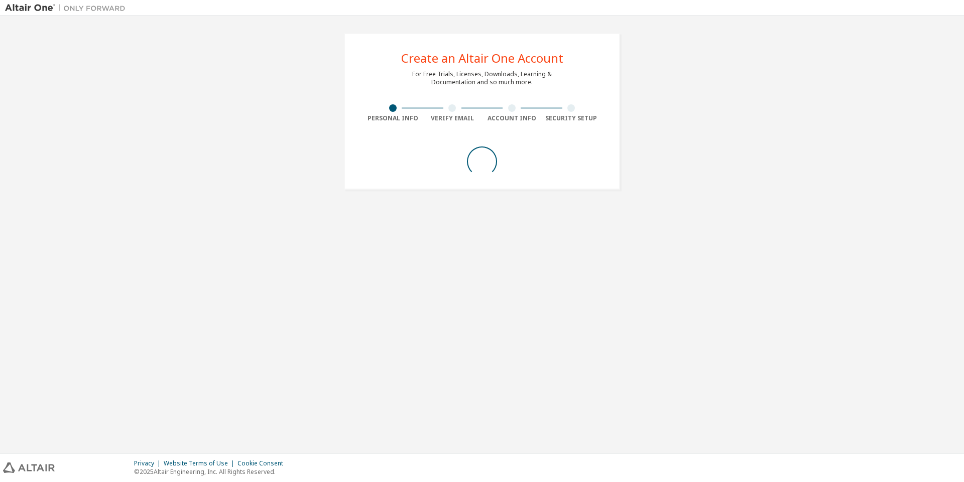 Image resolution: width=964 pixels, height=482 pixels. What do you see at coordinates (29, 468) in the screenshot?
I see `img: altair_logo.svg` at bounding box center [29, 468].